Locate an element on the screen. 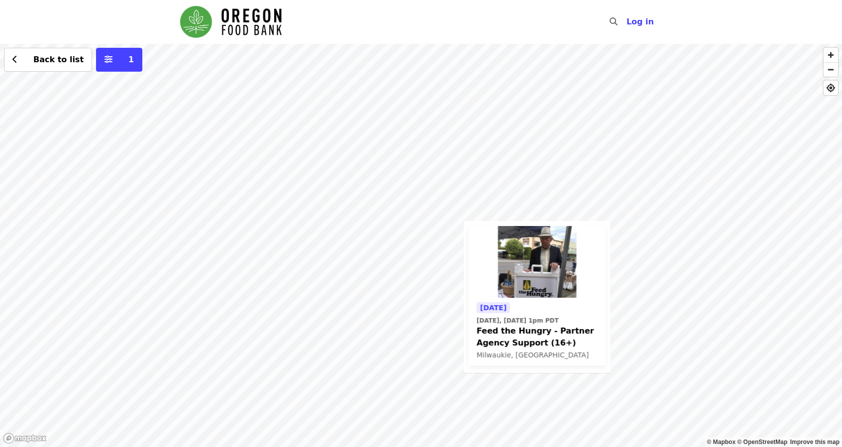  img: Feed the Hungry - Partner Agency Support (16+) organized by Oregon Food Bank is located at coordinates (537, 262).